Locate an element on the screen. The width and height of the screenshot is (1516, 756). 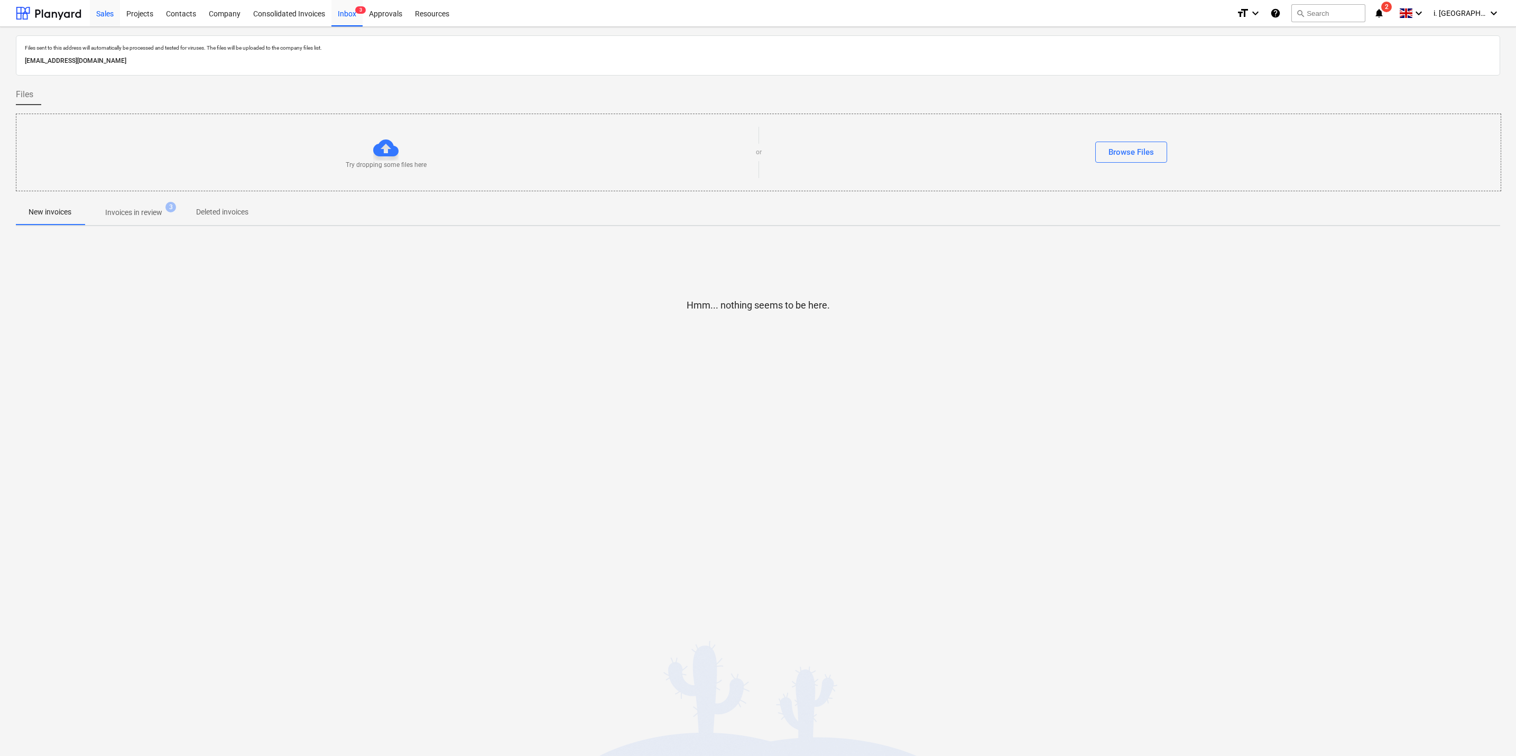
span: 2 is located at coordinates (1387, 7).